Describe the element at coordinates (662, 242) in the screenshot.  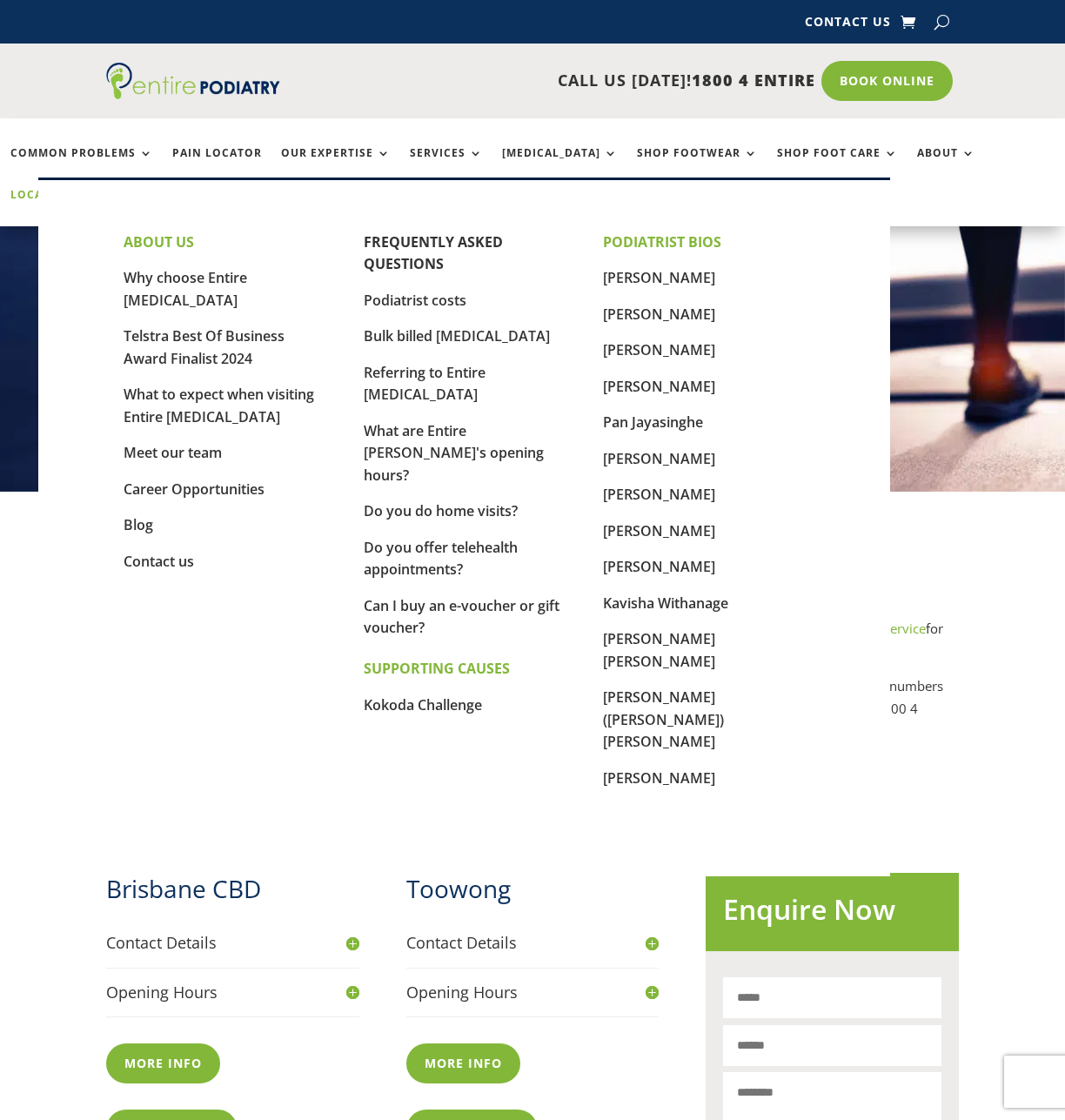
I see `strong: PODIATRIST BIOS` at that location.